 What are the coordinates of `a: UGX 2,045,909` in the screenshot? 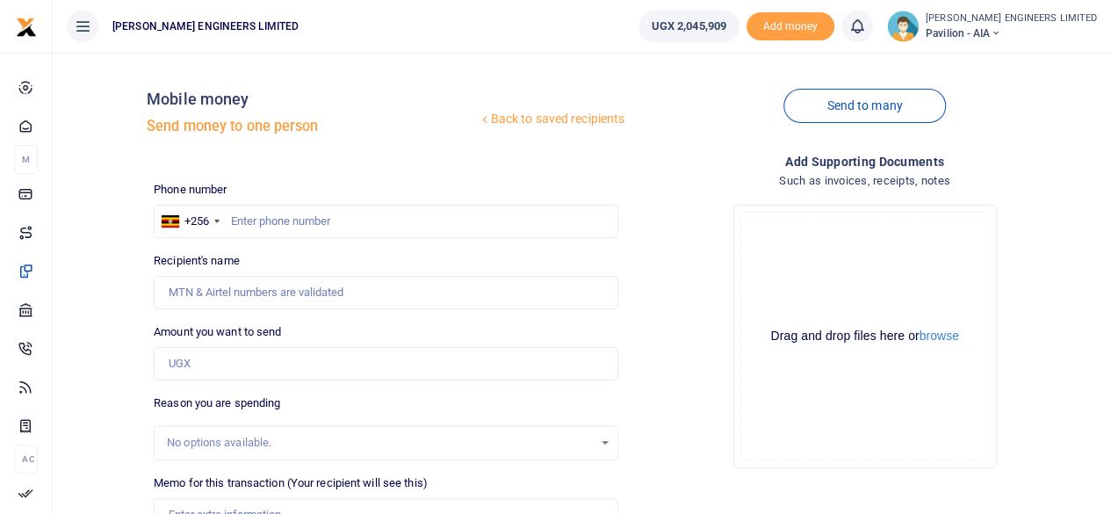 It's located at (688, 26).